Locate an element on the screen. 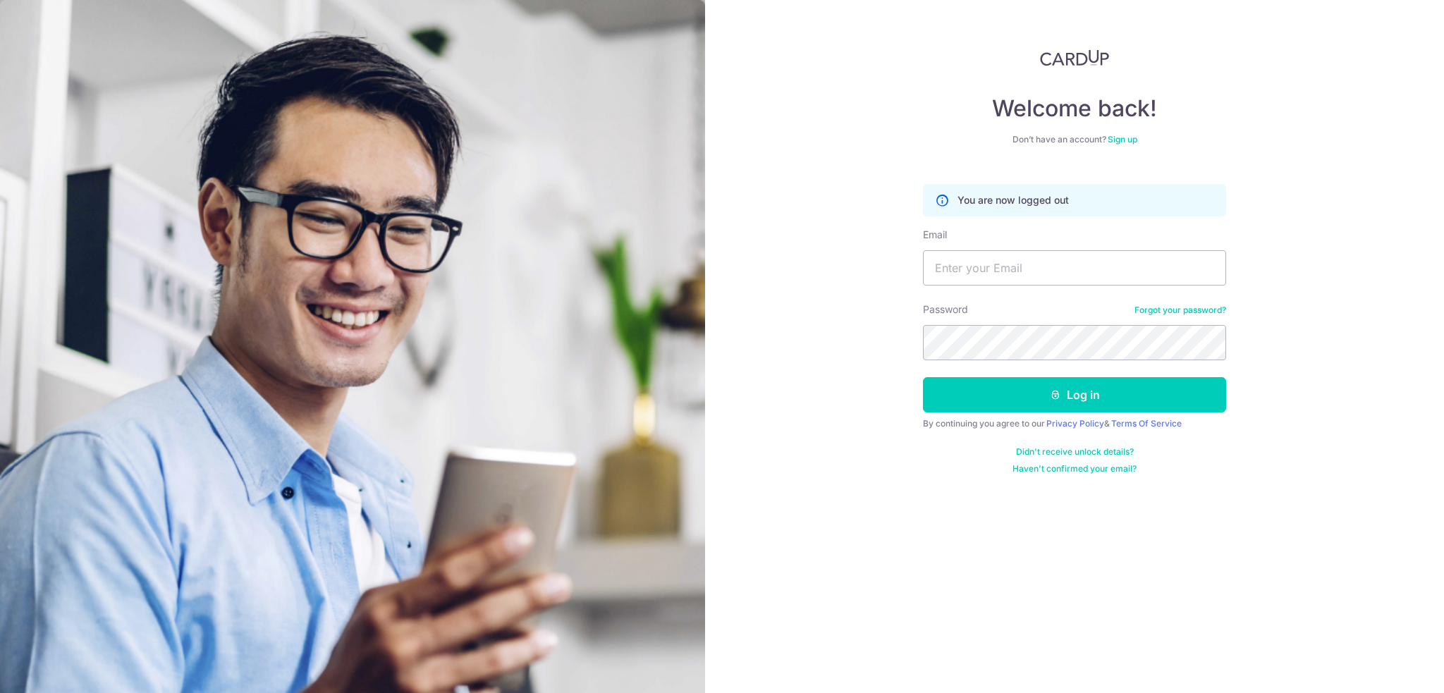  a: Privacy Policy is located at coordinates (1075, 423).